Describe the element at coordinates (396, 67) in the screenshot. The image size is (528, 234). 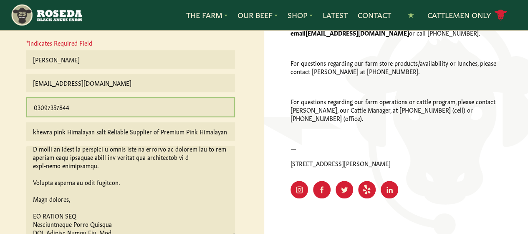
I see `p: For questions regarding our farm store products/availability or lunches, please contact [PERSON_N...` at that location.